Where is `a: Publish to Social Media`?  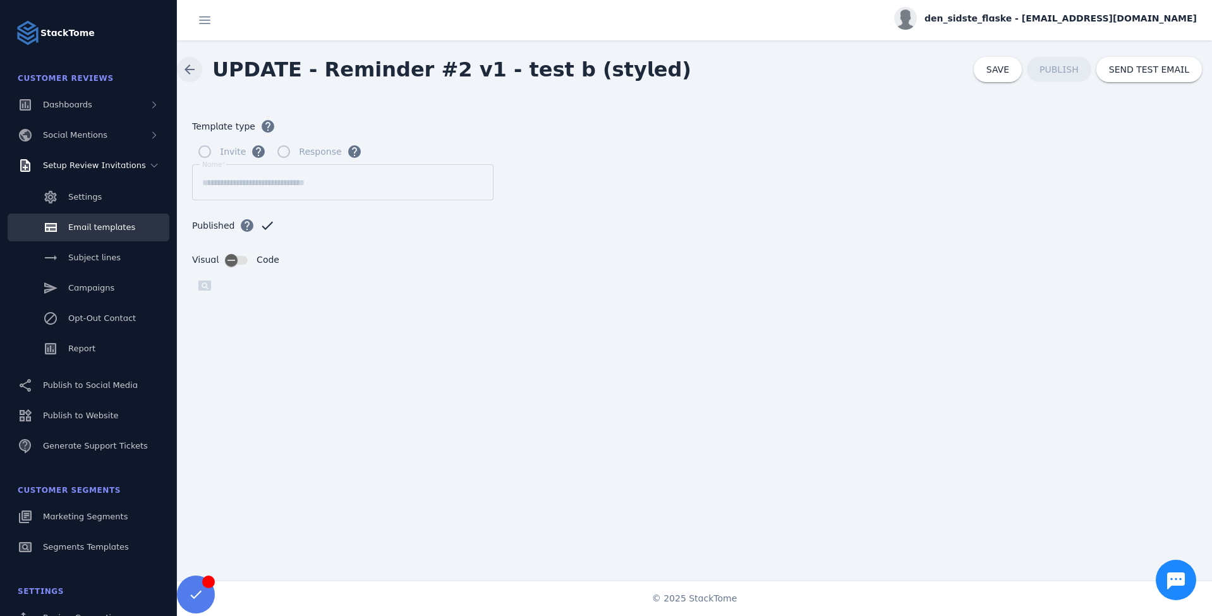 a: Publish to Social Media is located at coordinates (88, 386).